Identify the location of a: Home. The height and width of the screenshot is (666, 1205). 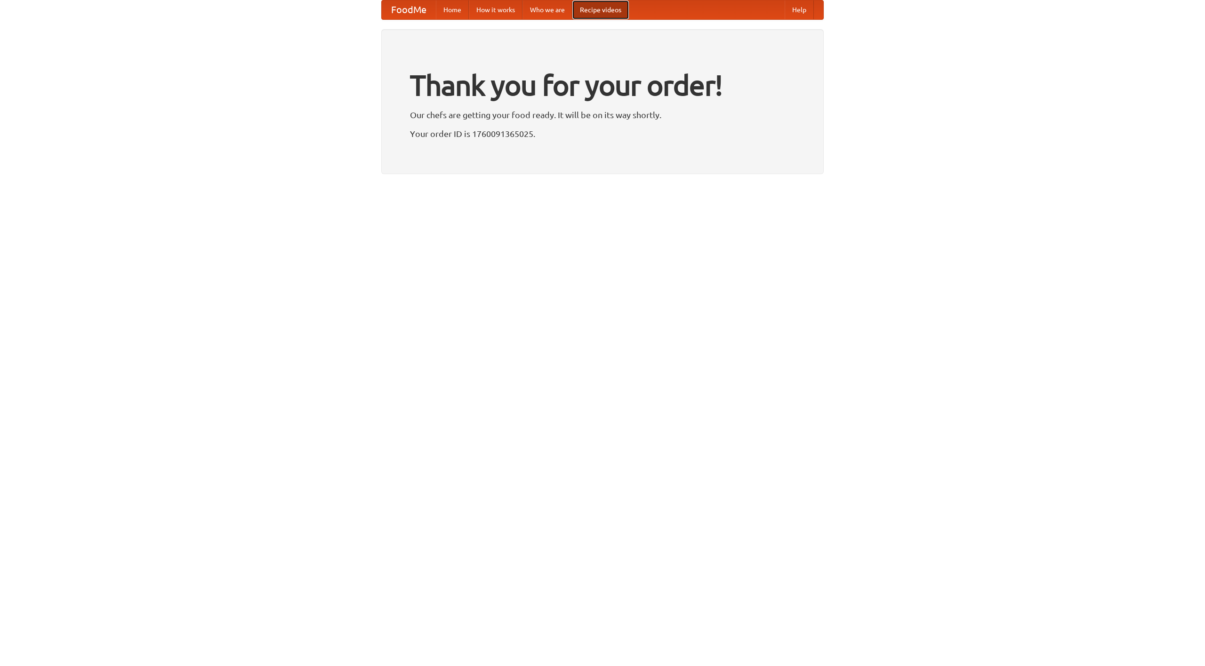
(452, 10).